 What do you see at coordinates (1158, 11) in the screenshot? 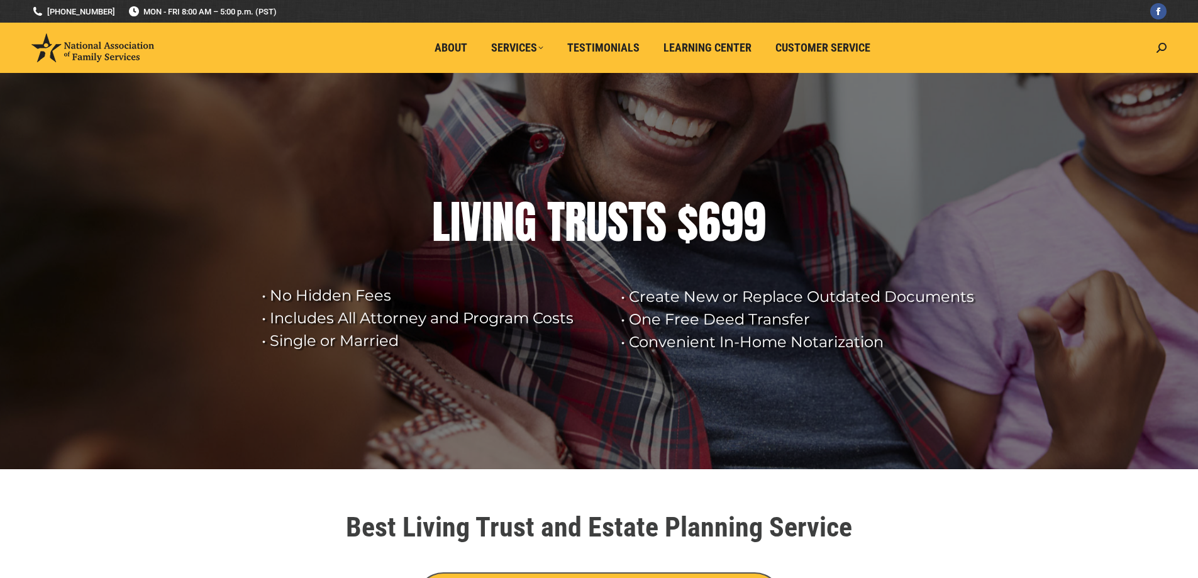
I see `a: Facebook page opens in new window` at bounding box center [1158, 11].